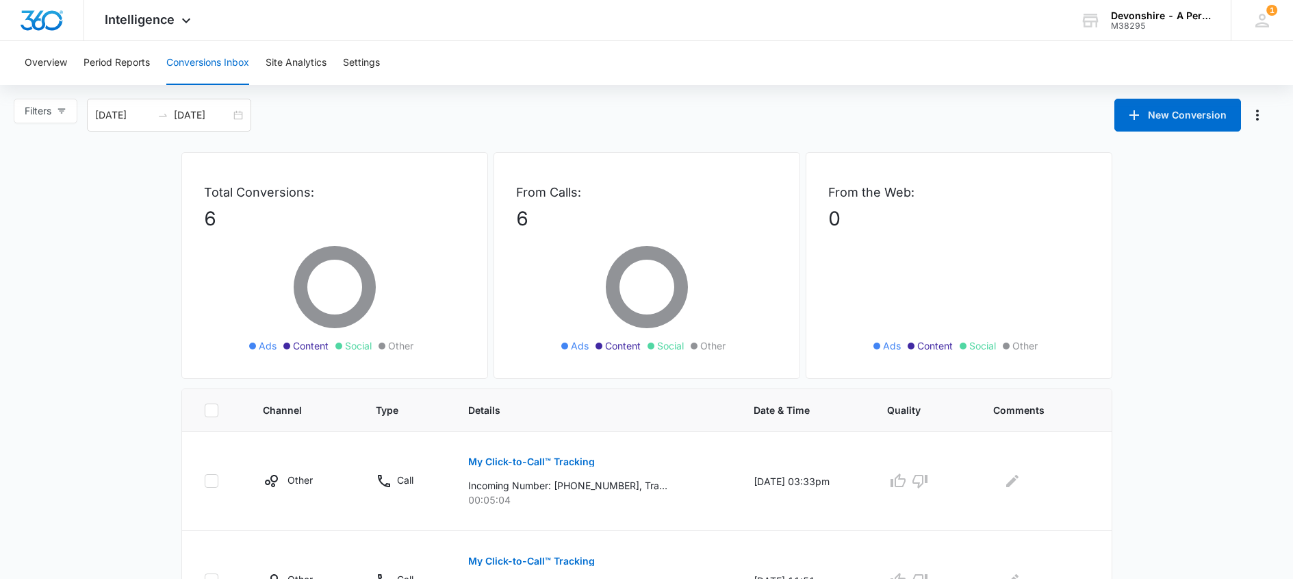 This screenshot has height=579, width=1293. I want to click on p: Total Conversions:, so click(335, 192).